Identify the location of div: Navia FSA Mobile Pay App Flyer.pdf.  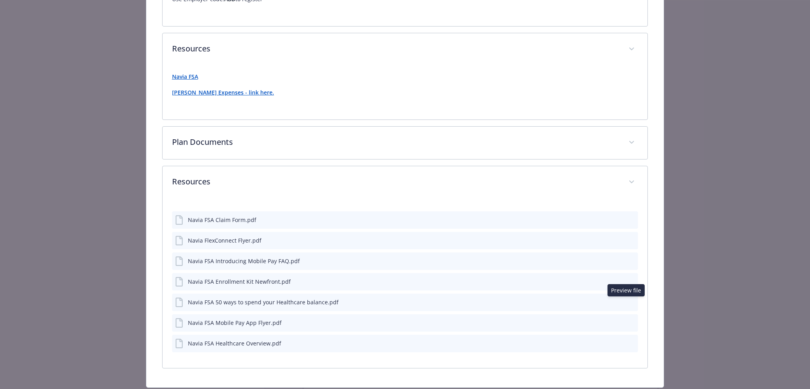
(235, 322).